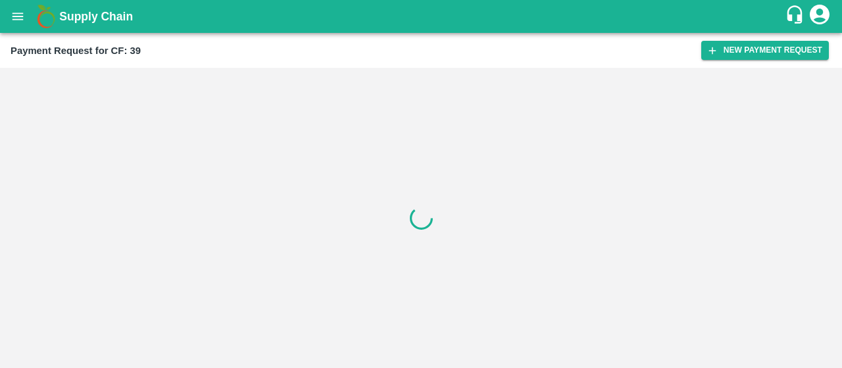 The width and height of the screenshot is (842, 368). What do you see at coordinates (422, 16) in the screenshot?
I see `a: Supply Chain` at bounding box center [422, 16].